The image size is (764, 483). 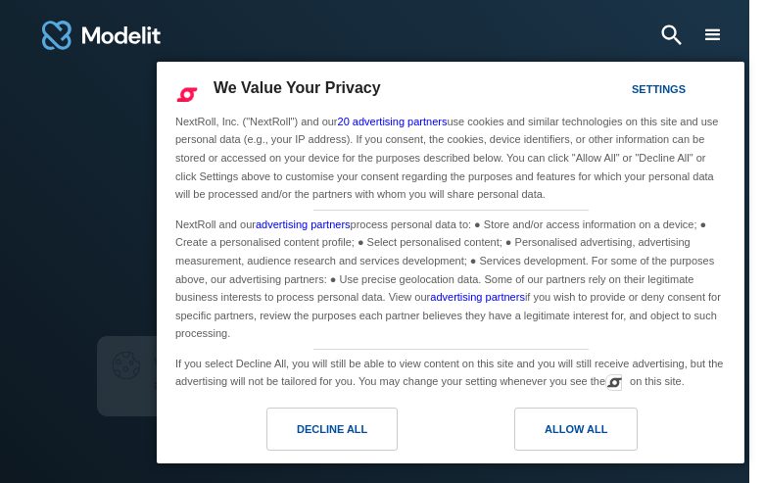 What do you see at coordinates (310, 434) in the screenshot?
I see `a: Decline All` at bounding box center [310, 434].